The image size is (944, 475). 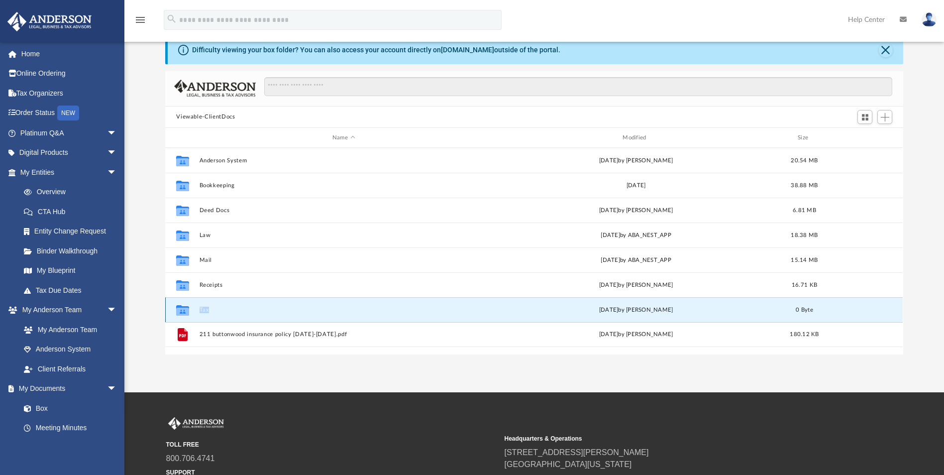 What do you see at coordinates (172, 19) in the screenshot?
I see `i: search` at bounding box center [172, 19].